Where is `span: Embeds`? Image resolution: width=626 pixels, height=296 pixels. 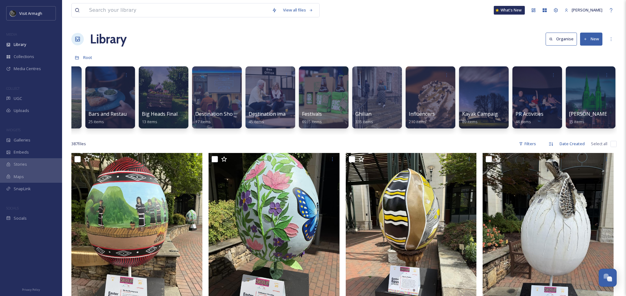 span: Embeds is located at coordinates (21, 152).